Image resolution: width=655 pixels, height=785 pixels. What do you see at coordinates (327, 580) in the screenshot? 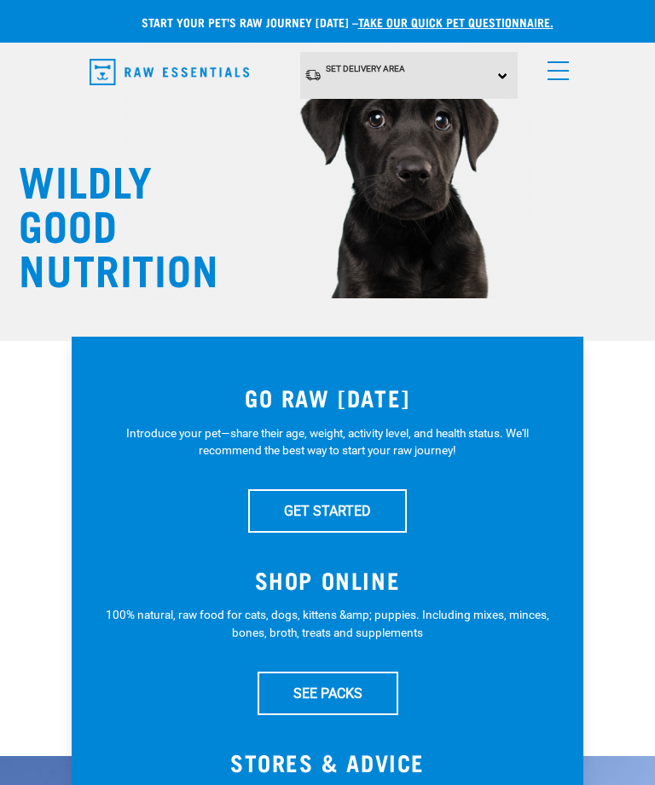
I see `h3: SHOP ONLINE` at bounding box center [327, 580].